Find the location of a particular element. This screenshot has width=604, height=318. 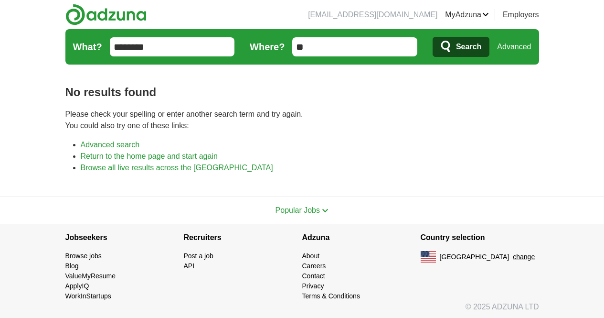

label: Where? is located at coordinates (267, 47).